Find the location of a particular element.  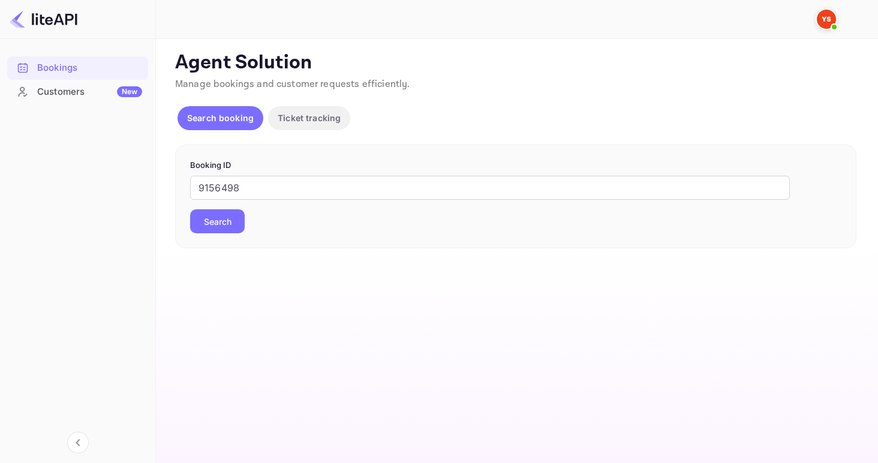

img: Yandex Support is located at coordinates (826, 19).